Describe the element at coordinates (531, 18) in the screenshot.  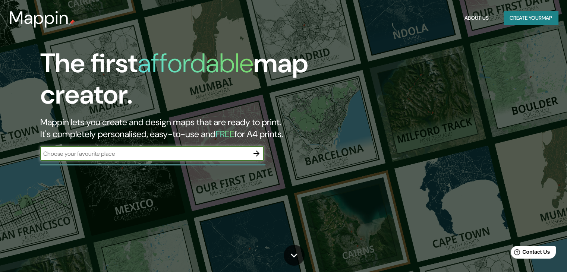
I see `button: Create yourmap` at that location.